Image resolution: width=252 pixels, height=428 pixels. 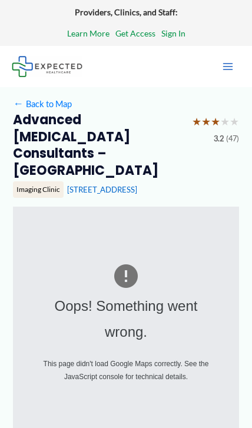 What do you see at coordinates (228, 66) in the screenshot?
I see `button: Main menu toggle` at bounding box center [228, 66].